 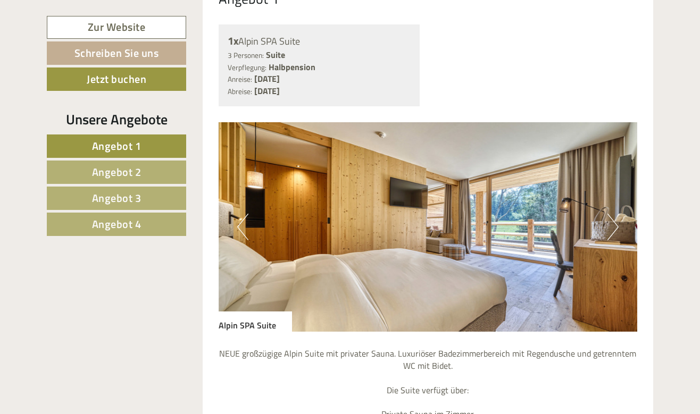 What do you see at coordinates (116, 172) in the screenshot?
I see `span: Angebot 2` at bounding box center [116, 172].